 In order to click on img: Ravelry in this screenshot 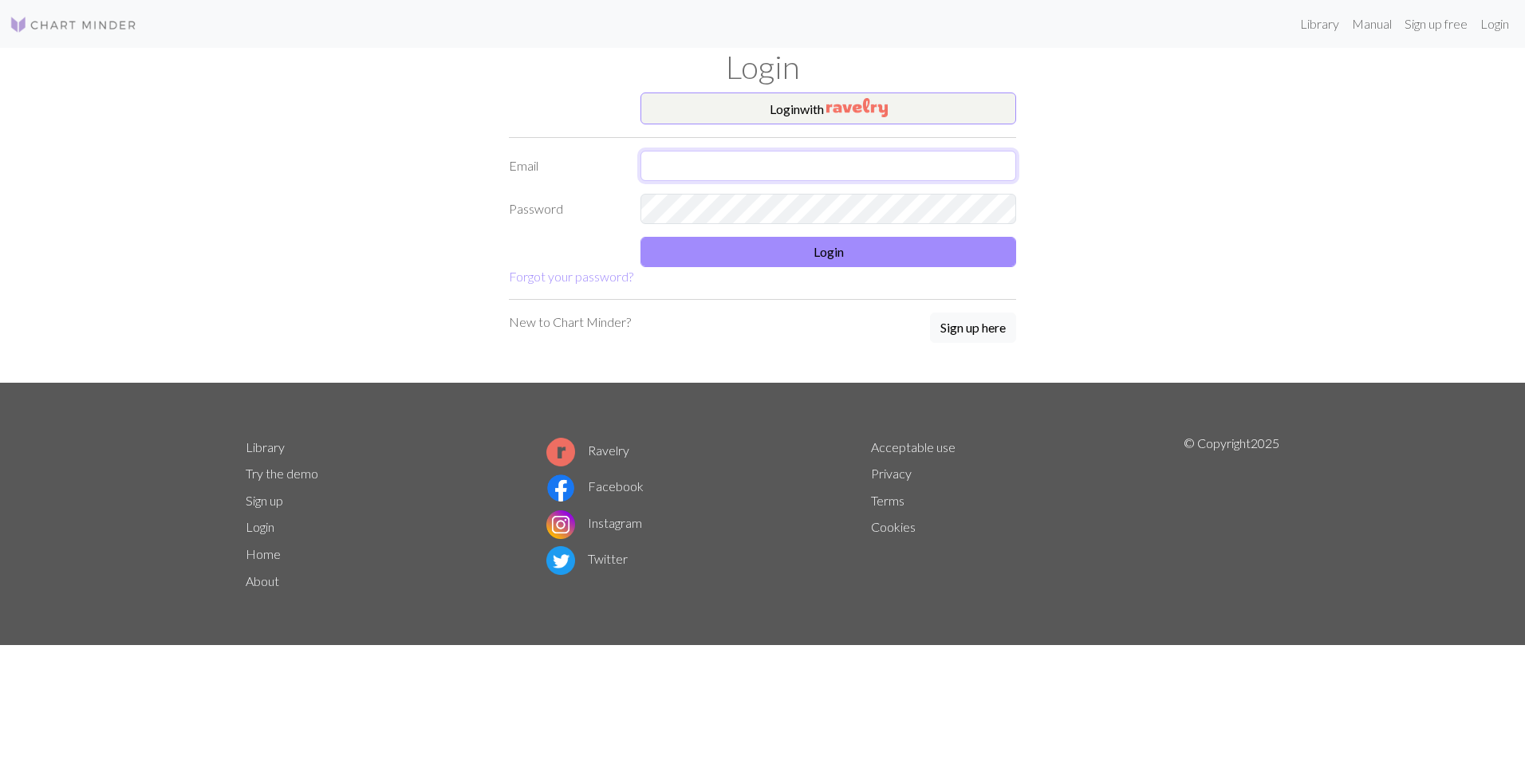, I will do `click(857, 108)`.